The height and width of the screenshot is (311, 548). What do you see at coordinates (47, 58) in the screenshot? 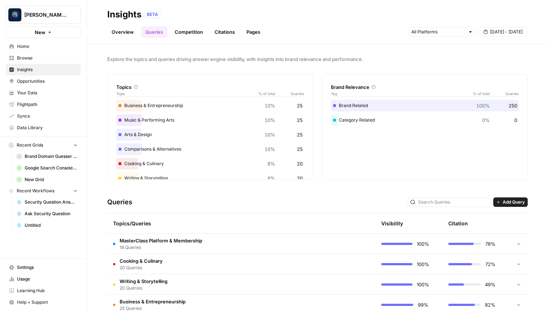
I see `span: Browse` at bounding box center [47, 58].